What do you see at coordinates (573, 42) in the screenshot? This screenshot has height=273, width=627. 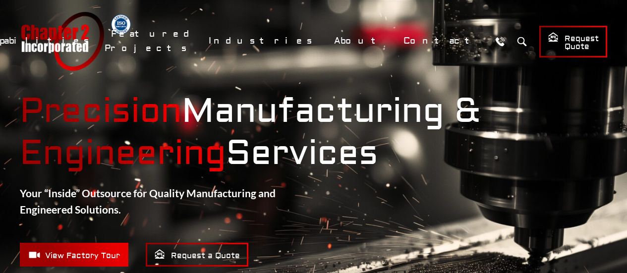 I see `span: Request Quote` at bounding box center [573, 42].